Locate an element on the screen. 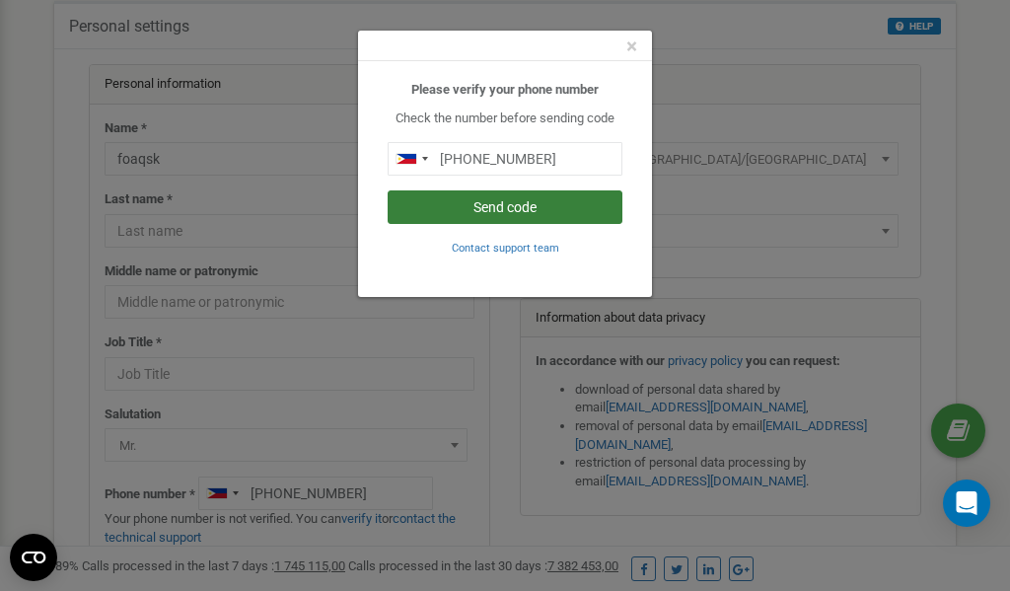 Image resolution: width=1010 pixels, height=591 pixels. div: Telephone country code is located at coordinates (411, 159).